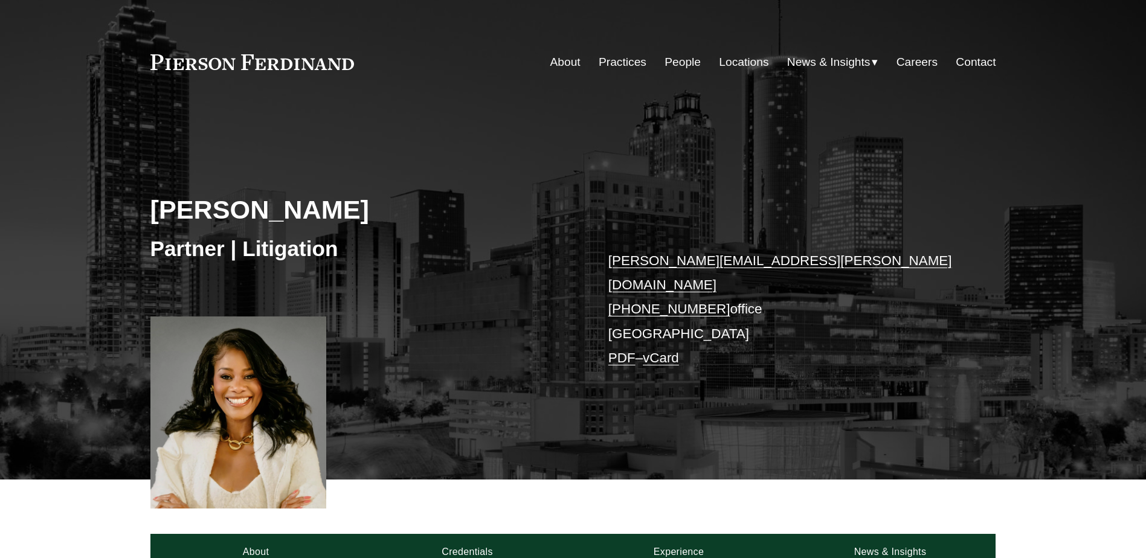 Image resolution: width=1146 pixels, height=558 pixels. I want to click on a: Locations, so click(744, 62).